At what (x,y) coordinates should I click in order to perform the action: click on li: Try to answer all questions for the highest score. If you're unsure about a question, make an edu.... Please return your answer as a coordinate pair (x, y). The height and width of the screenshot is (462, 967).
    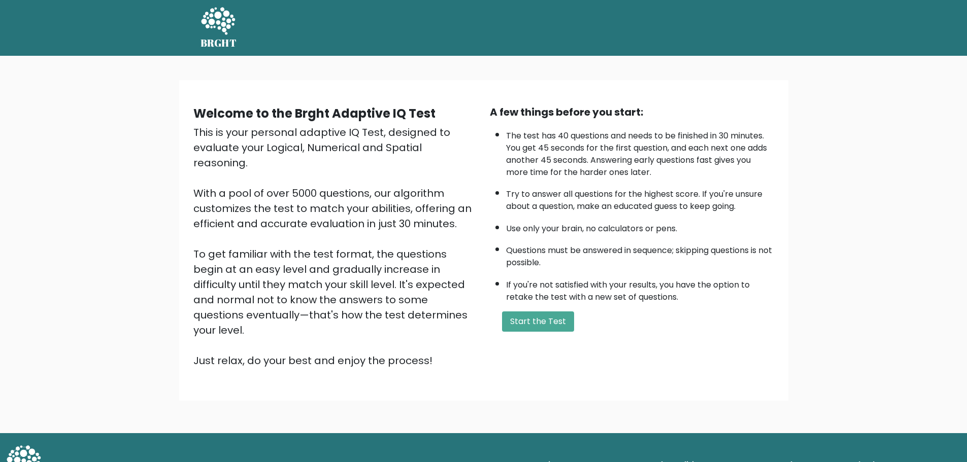
    Looking at the image, I should click on (640, 198).